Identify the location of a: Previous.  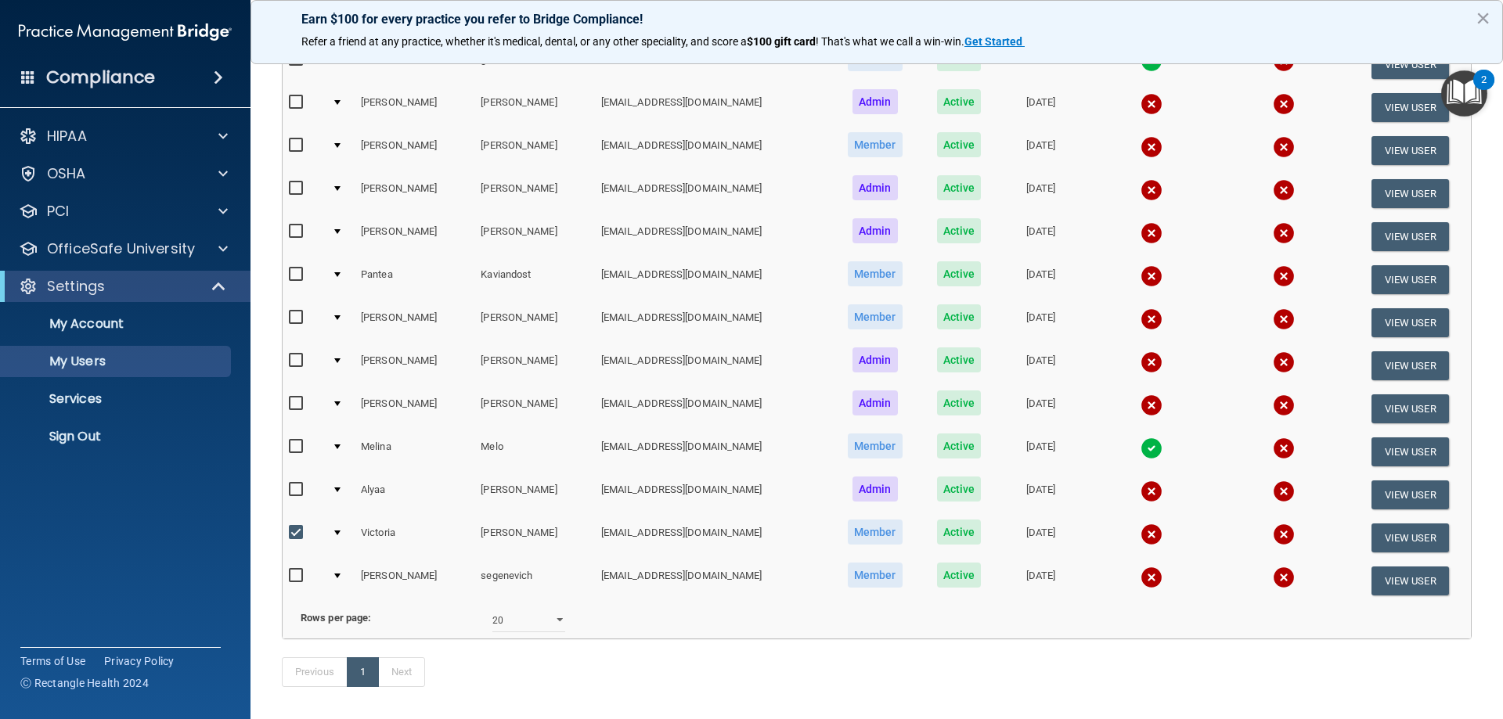
(315, 672).